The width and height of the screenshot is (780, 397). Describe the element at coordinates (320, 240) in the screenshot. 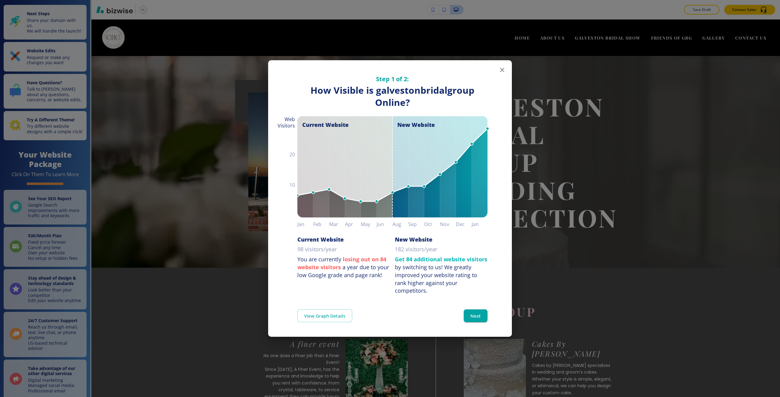

I see `h6: Current Website` at that location.